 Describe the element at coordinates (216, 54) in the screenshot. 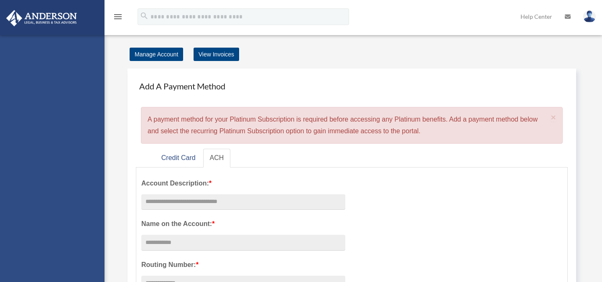

I see `a: View Invoices` at that location.